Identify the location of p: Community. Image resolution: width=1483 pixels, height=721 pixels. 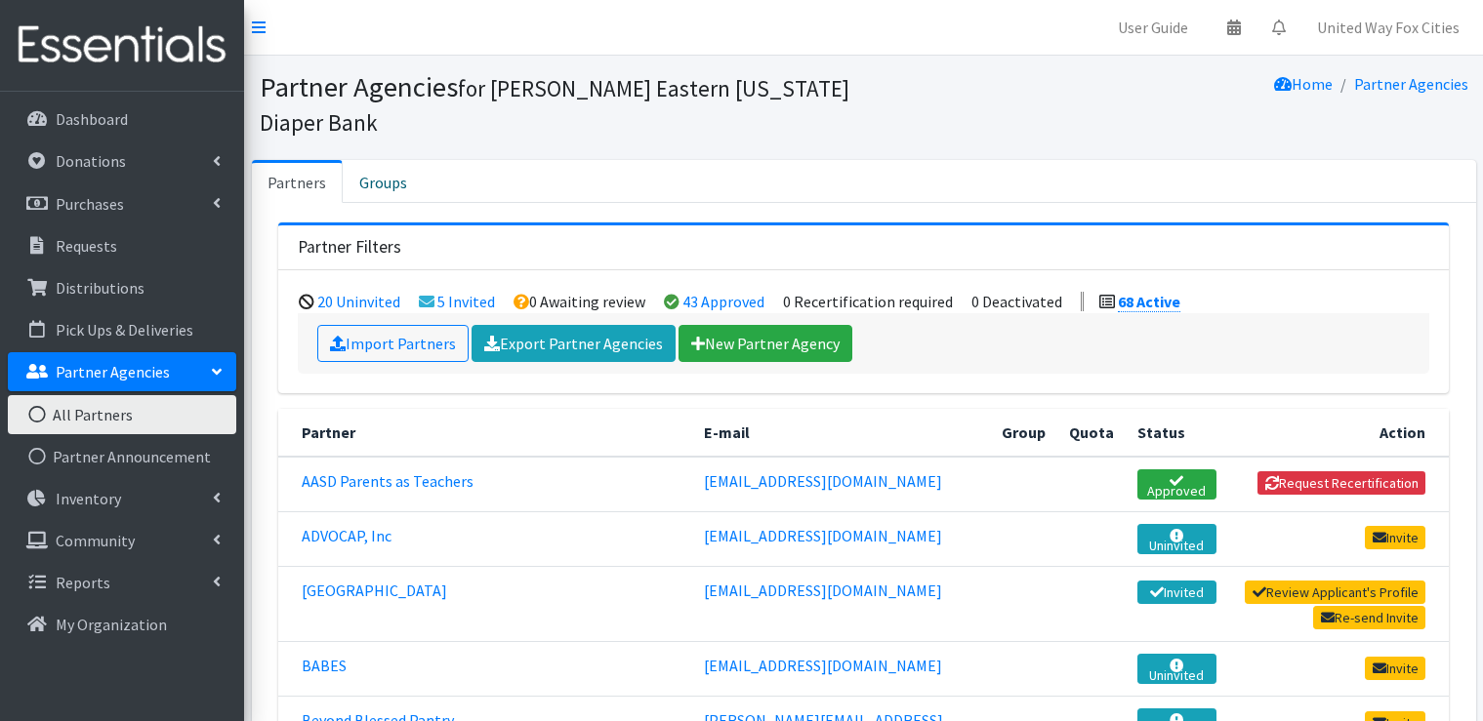
(95, 541).